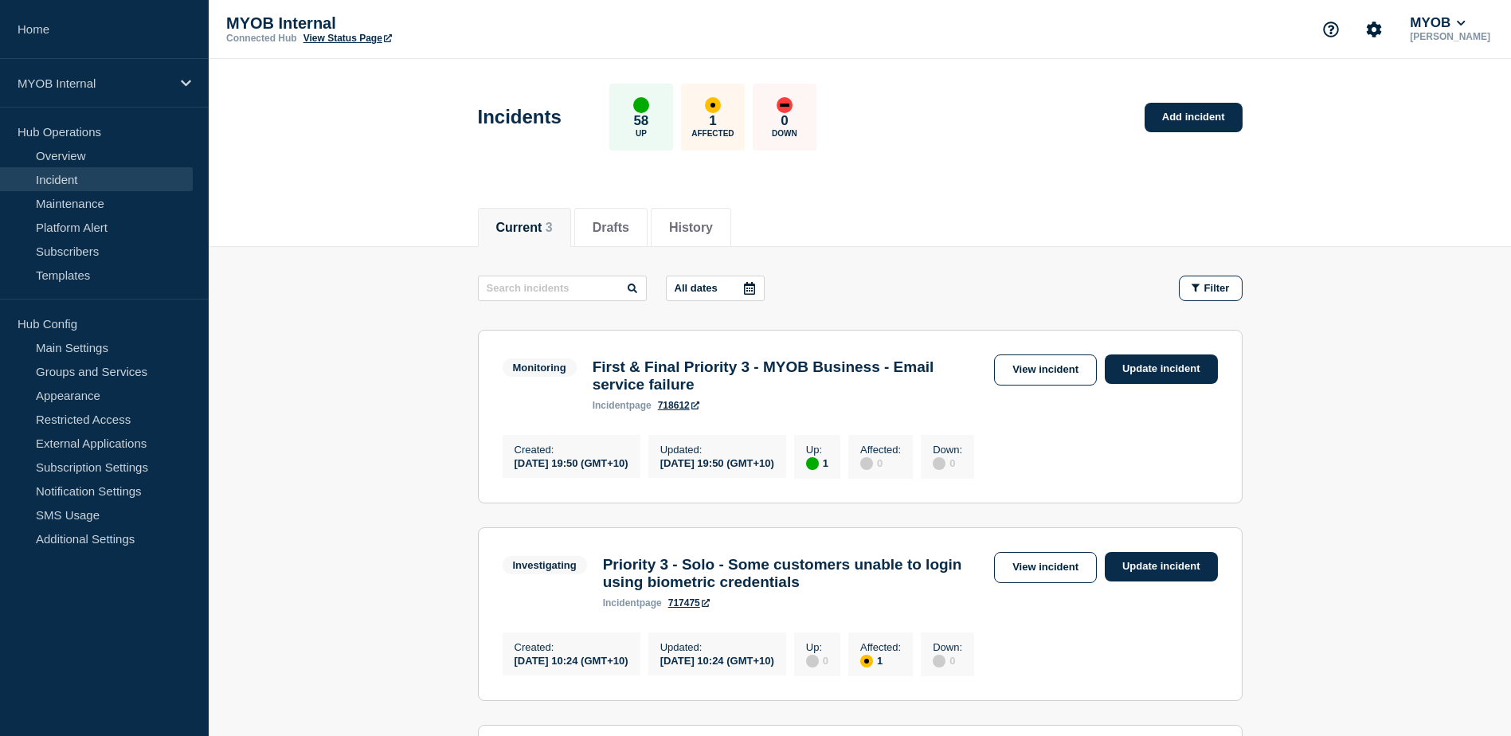  I want to click on a: View Status Page, so click(347, 38).